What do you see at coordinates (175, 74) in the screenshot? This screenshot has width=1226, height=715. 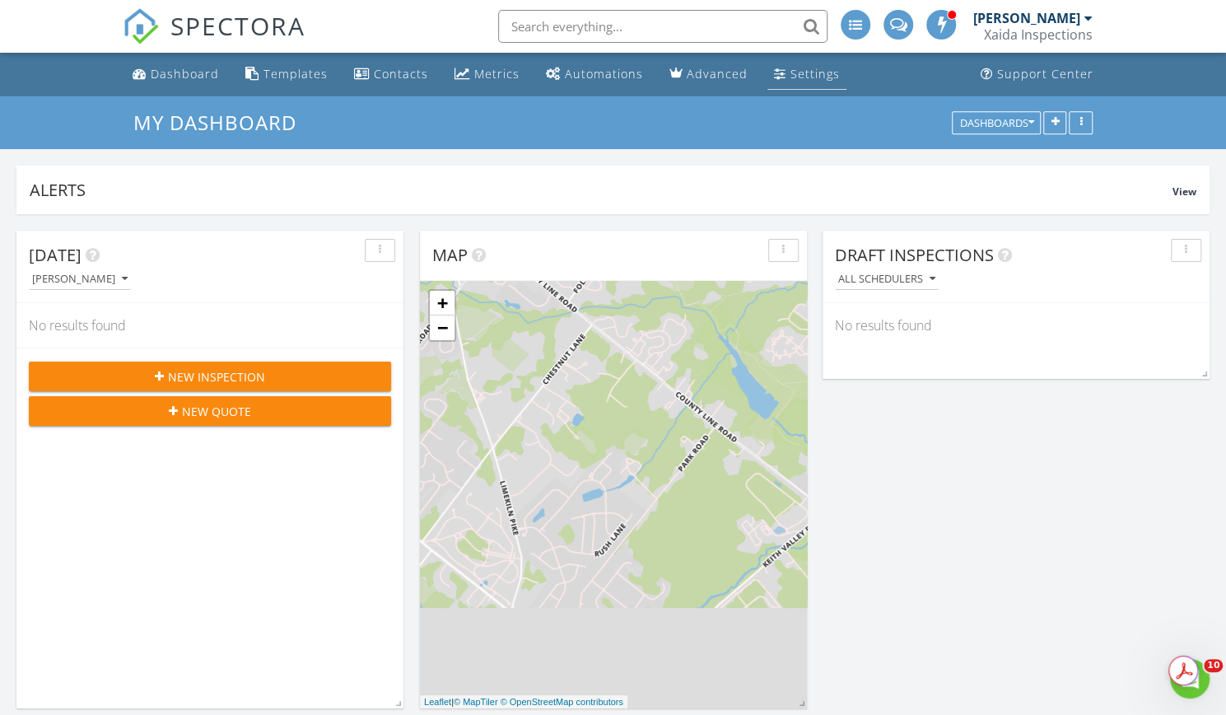 I see `a: Dashboard` at bounding box center [175, 74].